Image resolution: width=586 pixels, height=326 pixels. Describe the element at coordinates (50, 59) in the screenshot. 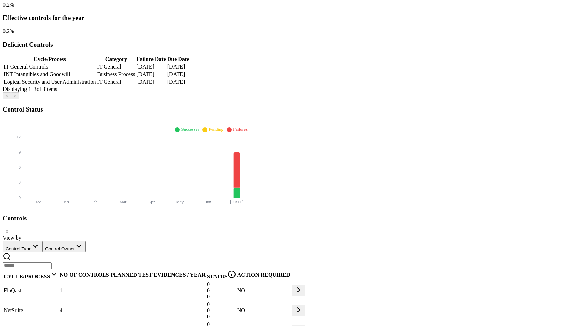

I see `th: Cycle/Process` at that location.